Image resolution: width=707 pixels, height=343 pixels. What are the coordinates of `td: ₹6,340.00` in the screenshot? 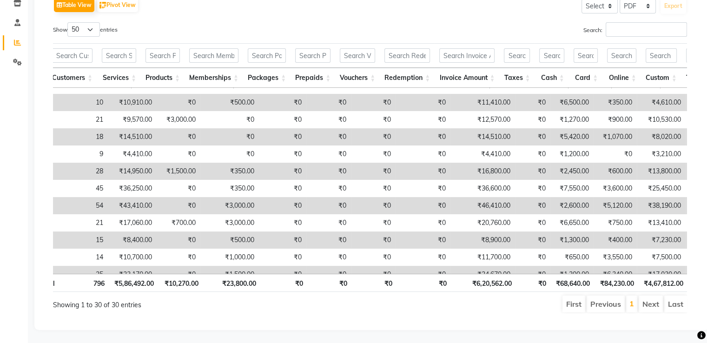 It's located at (615, 274).